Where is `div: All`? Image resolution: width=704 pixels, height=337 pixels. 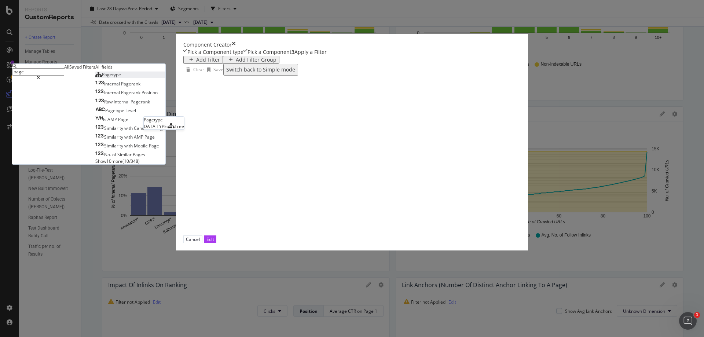
div: All is located at coordinates (67, 67).